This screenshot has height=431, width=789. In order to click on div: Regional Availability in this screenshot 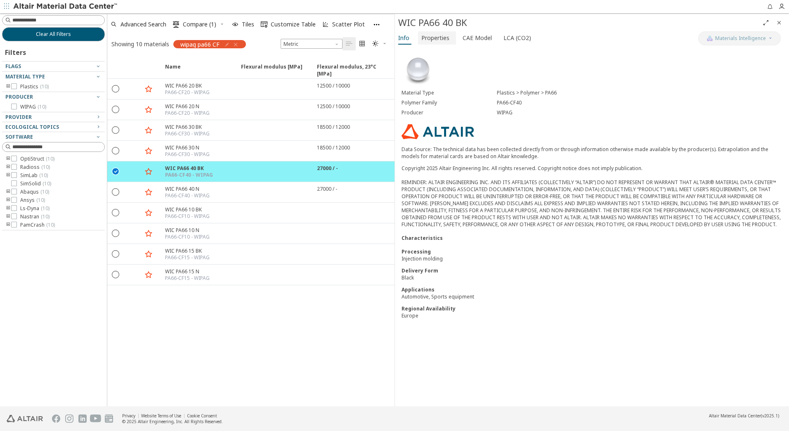, I will do `click(592, 308)`.